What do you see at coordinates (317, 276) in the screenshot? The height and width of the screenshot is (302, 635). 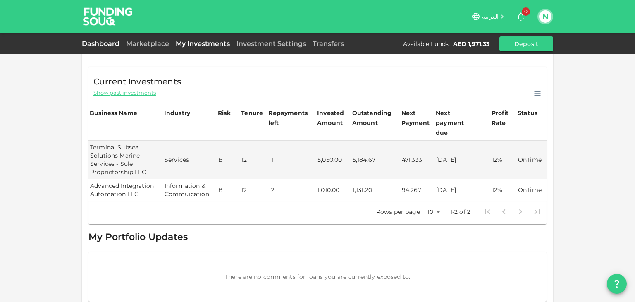 I see `span: There are no comments for loans you are currently exposed to.` at bounding box center [317, 276].